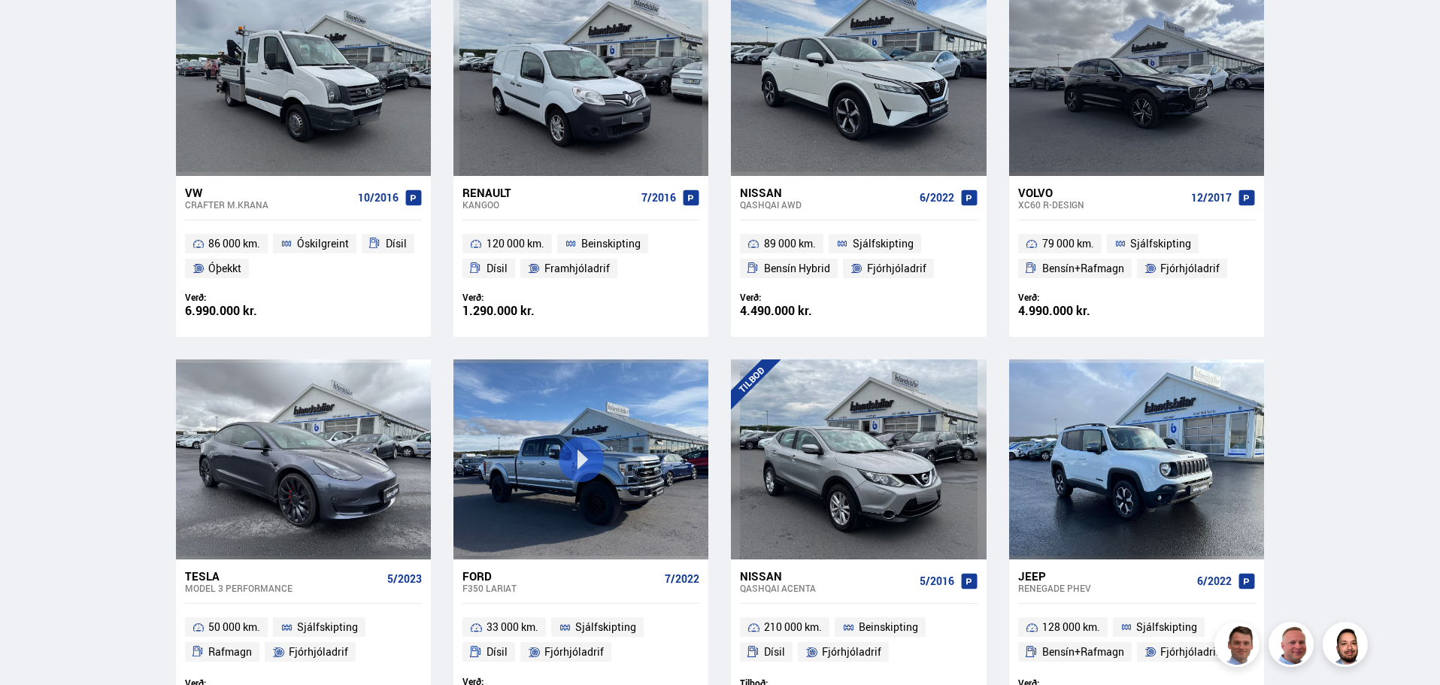 Image resolution: width=1440 pixels, height=685 pixels. I want to click on a: Volvo XC60 R-DESIGN 12/2017 79 000 km. Sjálfskipting Bensín+Rafmagn Fjórhjóladrif Verð: 4.990.000..., so click(1136, 256).